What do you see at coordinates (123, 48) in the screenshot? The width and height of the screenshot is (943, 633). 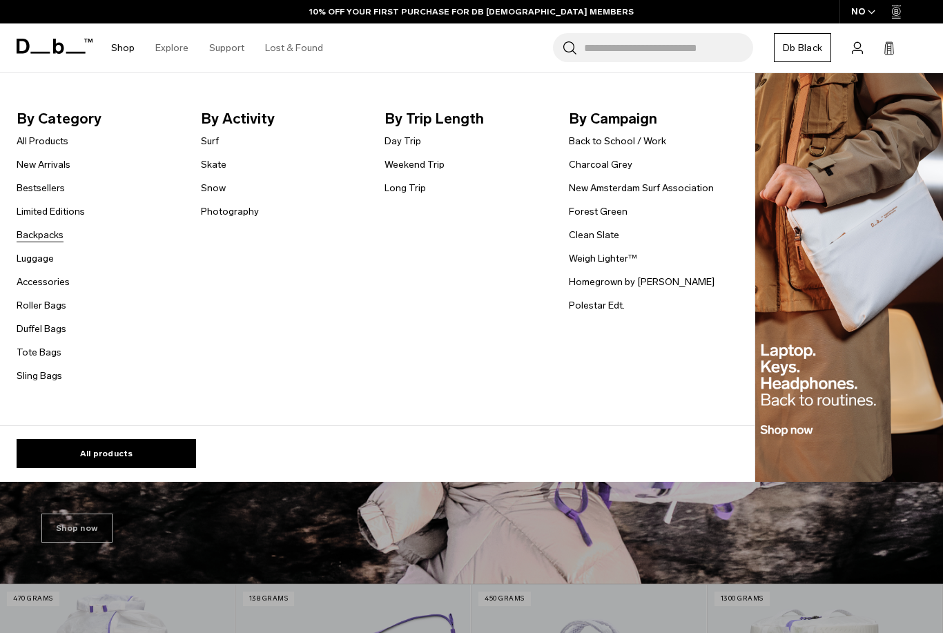 I see `a: Shop` at bounding box center [123, 48].